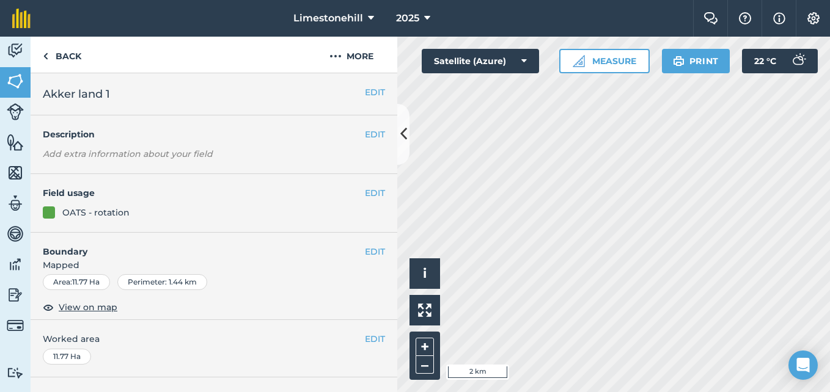 Image resolution: width=830 pixels, height=392 pixels. Describe the element at coordinates (88, 308) in the screenshot. I see `span: View on map` at that location.